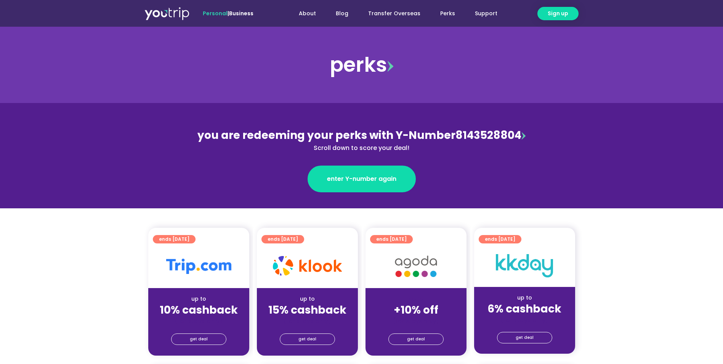 This screenshot has width=723, height=364. What do you see at coordinates (362, 140) in the screenshot?
I see `div: 8143528804` at bounding box center [362, 140].